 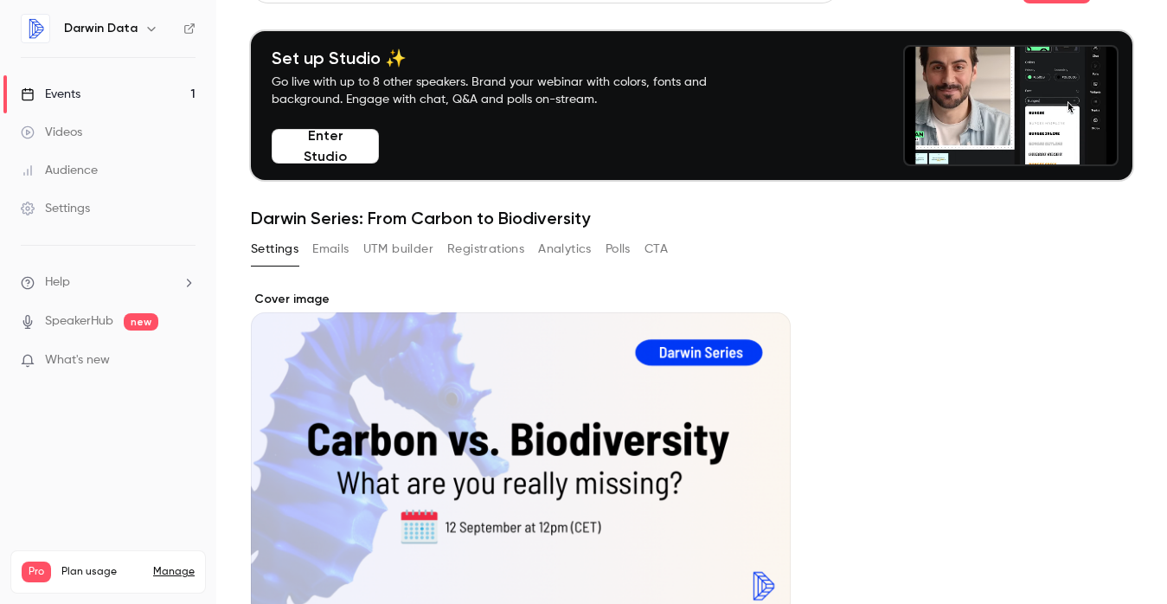 I want to click on a: SpeakerHub, so click(x=79, y=321).